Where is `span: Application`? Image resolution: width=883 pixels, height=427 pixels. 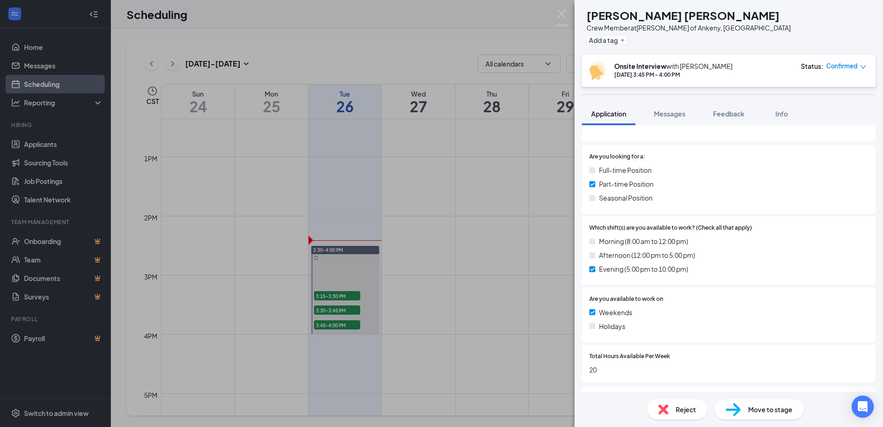
span: Application is located at coordinates (608, 114).